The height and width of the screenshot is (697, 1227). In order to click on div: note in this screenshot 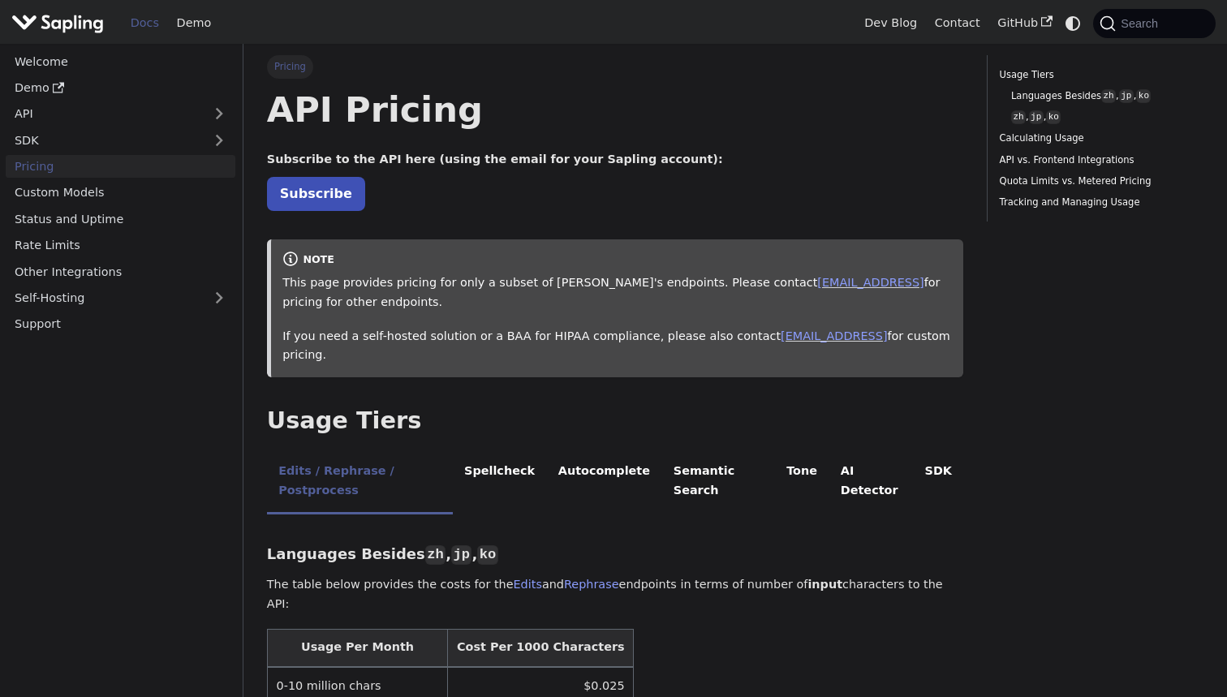, I will do `click(617, 261)`.